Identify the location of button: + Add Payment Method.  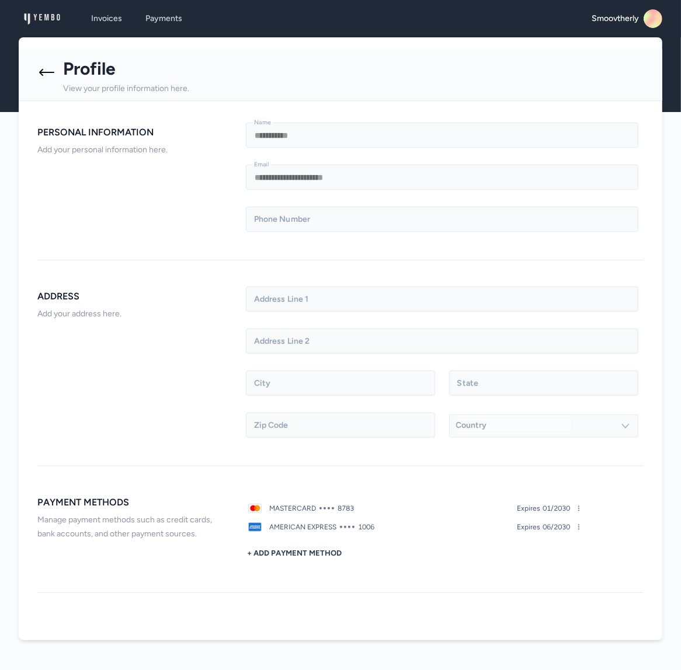
(294, 553).